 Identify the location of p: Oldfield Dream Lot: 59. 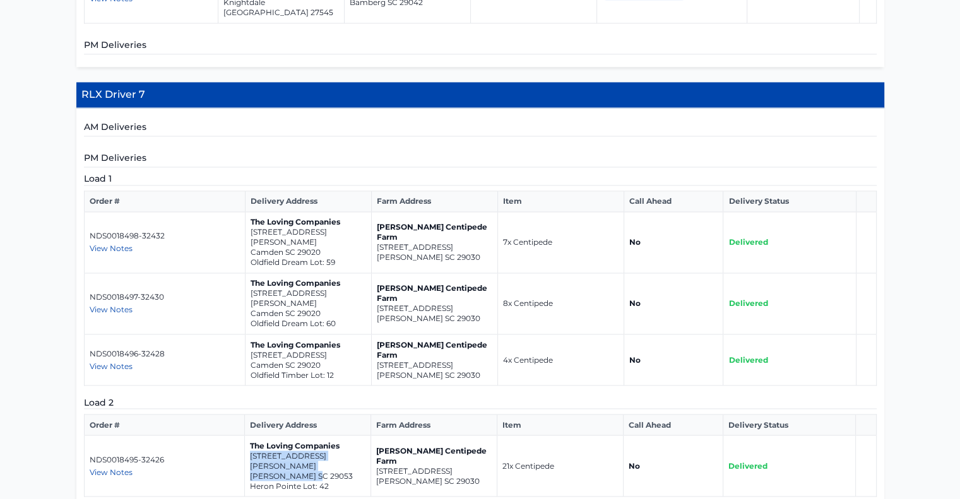
(308, 263).